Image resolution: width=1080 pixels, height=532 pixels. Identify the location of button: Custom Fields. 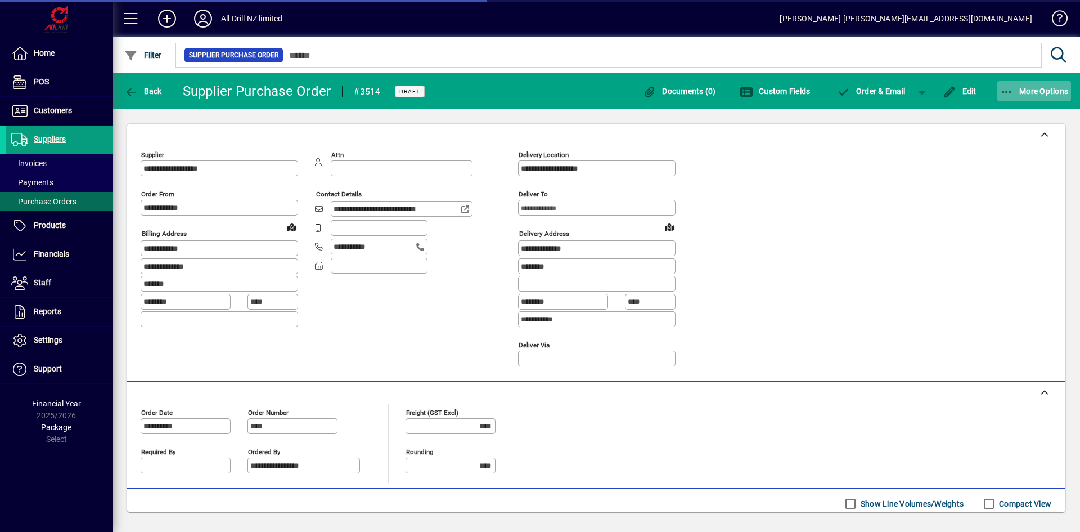
(775, 91).